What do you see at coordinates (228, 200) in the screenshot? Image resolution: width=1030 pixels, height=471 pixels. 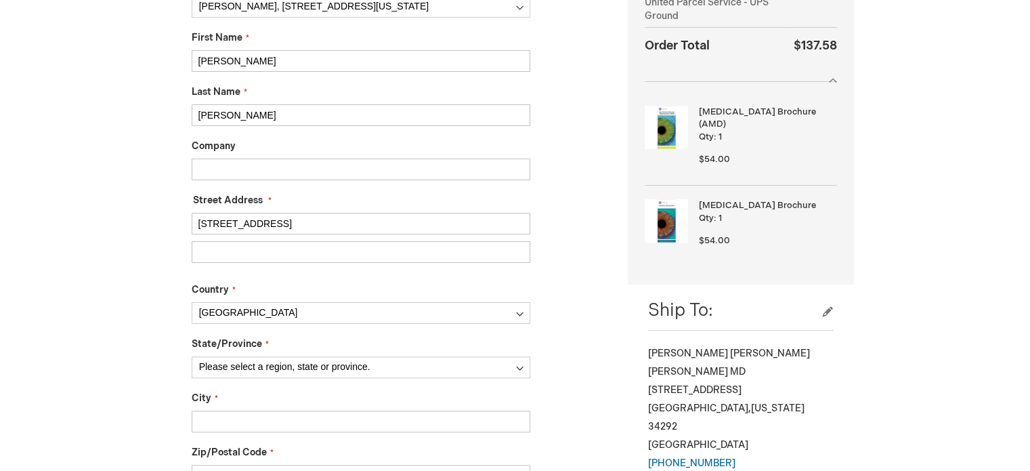 I see `span: Street Address` at bounding box center [228, 200].